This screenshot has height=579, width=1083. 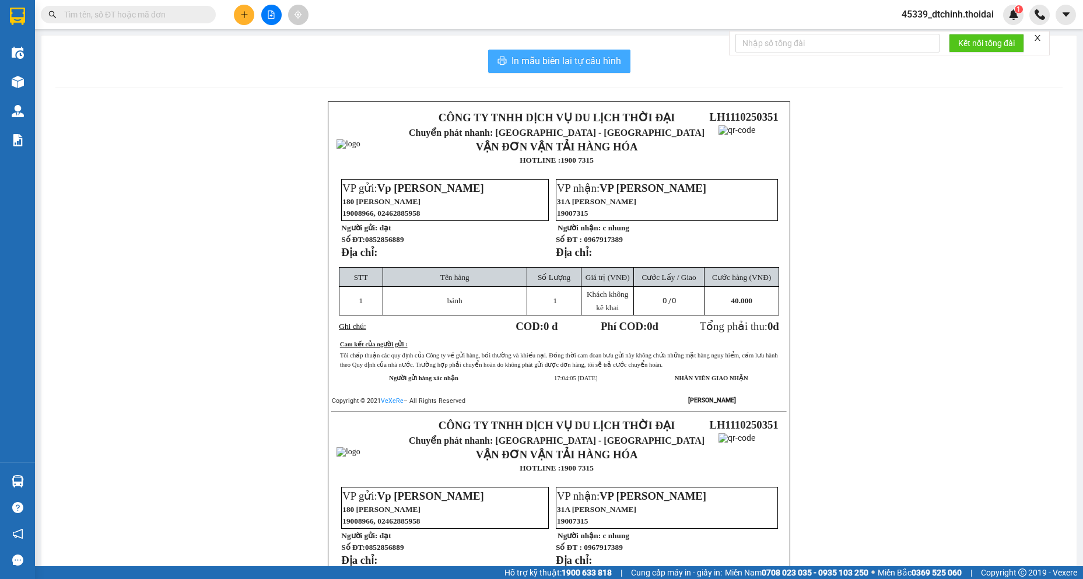 What do you see at coordinates (17, 560) in the screenshot?
I see `span: message` at bounding box center [17, 560].